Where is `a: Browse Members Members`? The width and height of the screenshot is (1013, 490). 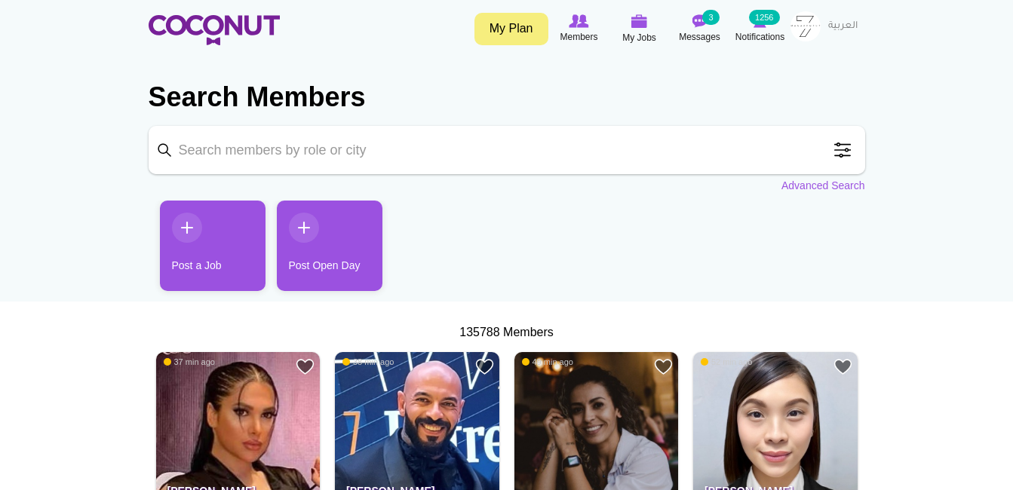 a: Browse Members Members is located at coordinates (580, 29).